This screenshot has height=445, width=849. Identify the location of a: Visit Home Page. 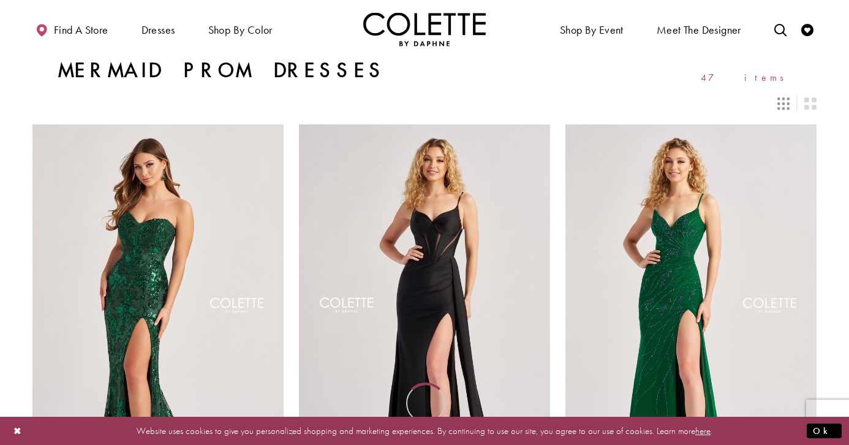
(425, 29).